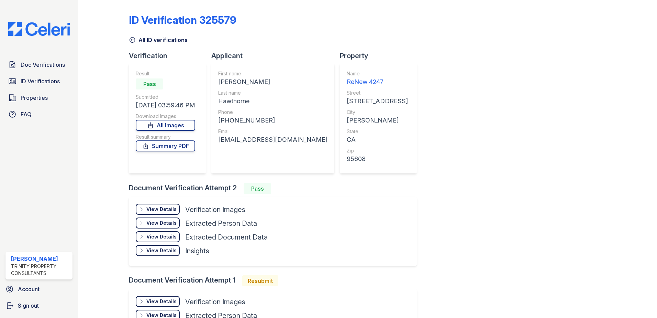  I want to click on div: Phone, so click(273, 112).